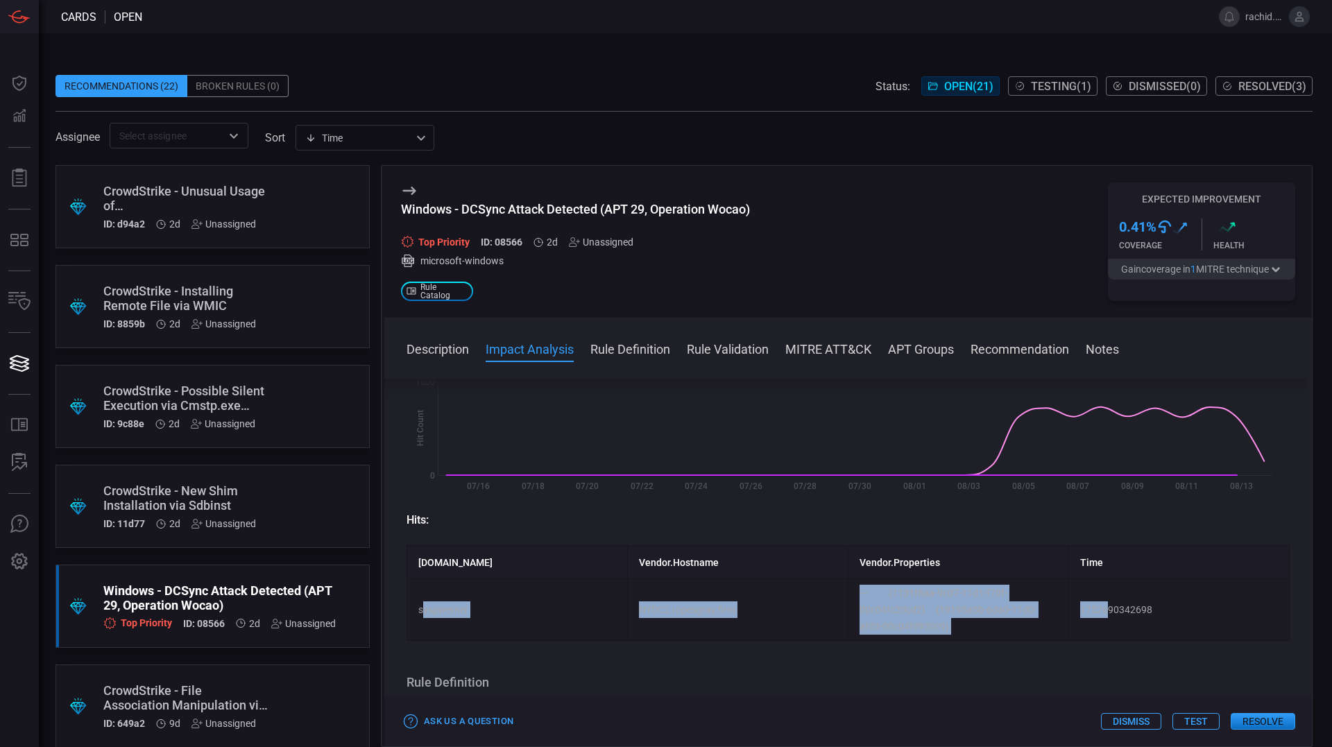 This screenshot has height=747, width=1332. What do you see at coordinates (1103, 348) in the screenshot?
I see `button: Notes` at bounding box center [1103, 348].